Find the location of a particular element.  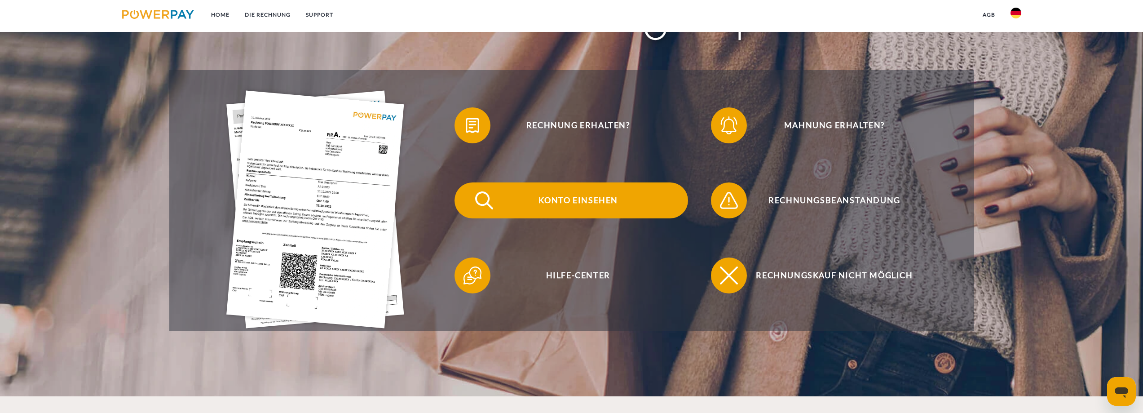

span: Konto einsehen is located at coordinates (578, 200).